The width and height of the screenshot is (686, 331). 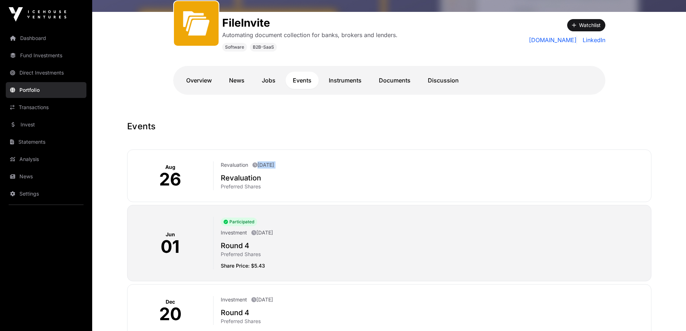 I want to click on p: Jun, so click(x=170, y=234).